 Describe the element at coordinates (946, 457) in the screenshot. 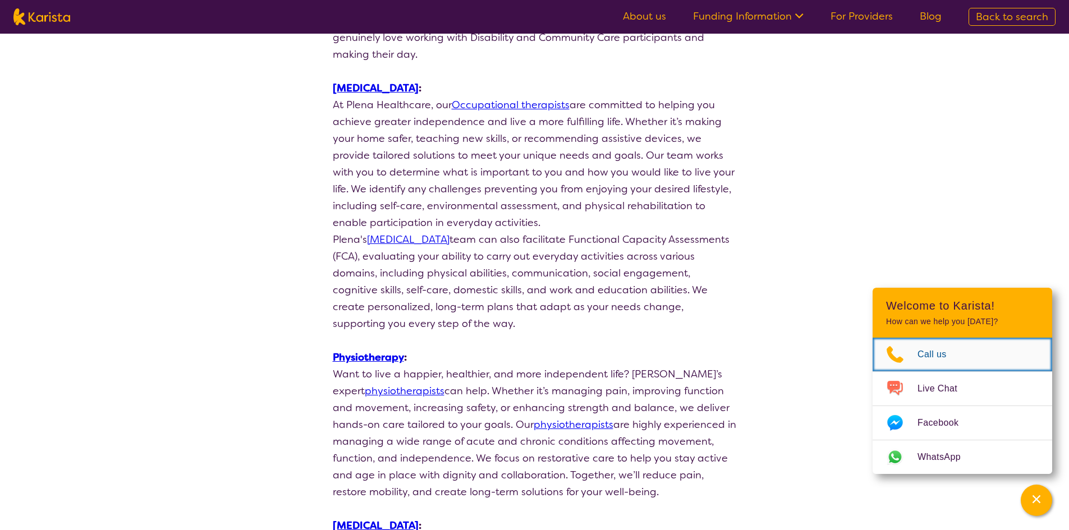

I see `span: WhatsApp` at that location.